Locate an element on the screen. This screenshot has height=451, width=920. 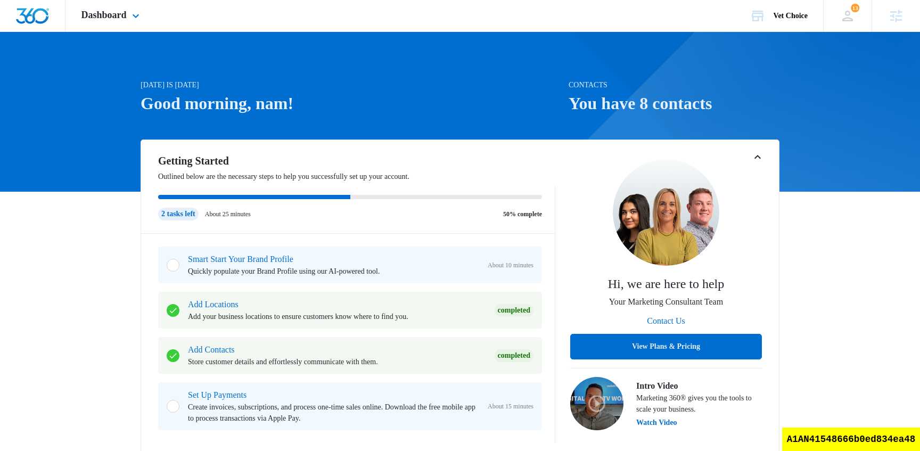
p: Marketing 360® gives you the tools to scale your business. is located at coordinates (699, 403).